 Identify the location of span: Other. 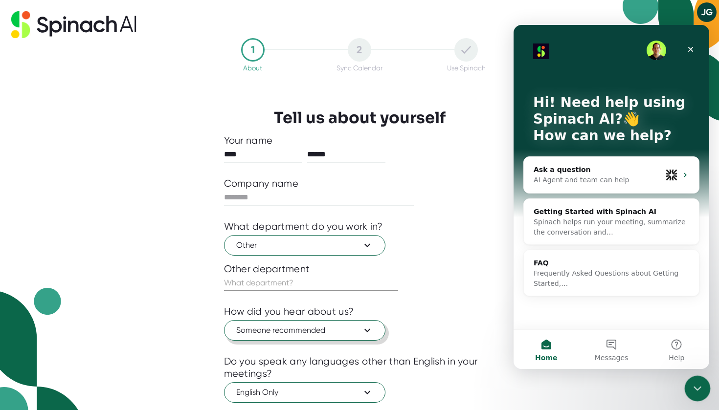
(305, 245).